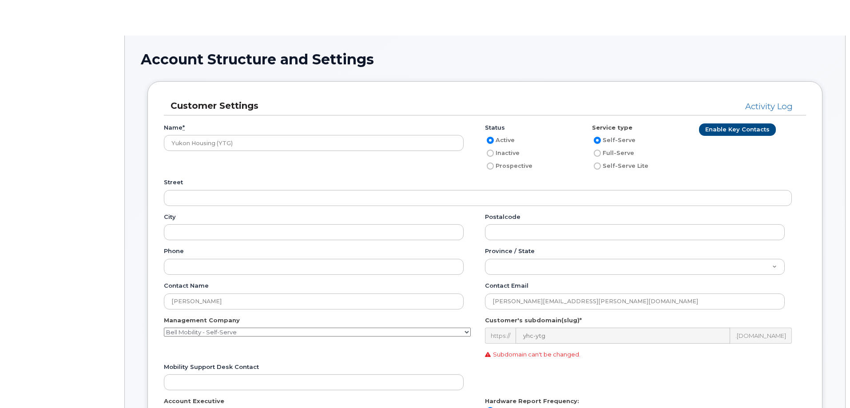 Image resolution: width=850 pixels, height=408 pixels. I want to click on h3: Customer Settings, so click(349, 106).